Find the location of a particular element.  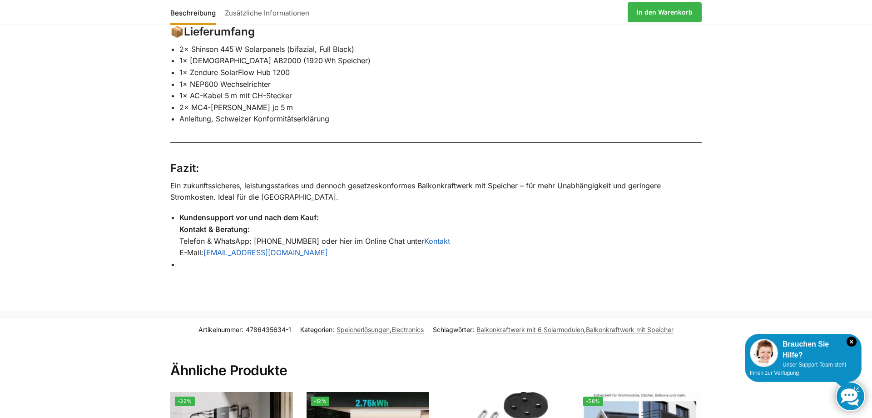

p: Ein zukunftssicheres, leistungsstarkes und dennoch gesetzeskonformes Balkonkraftwerk mit Speicher... is located at coordinates (436, 191).